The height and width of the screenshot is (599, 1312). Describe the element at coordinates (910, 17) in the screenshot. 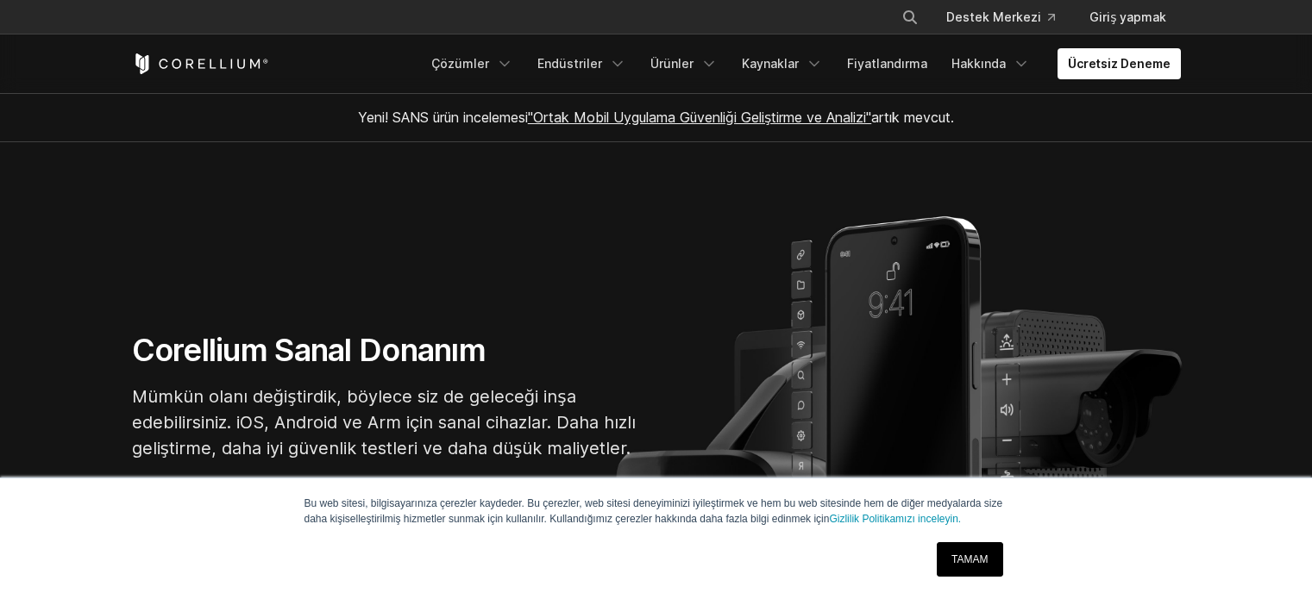

I see `button: Aramak` at that location.